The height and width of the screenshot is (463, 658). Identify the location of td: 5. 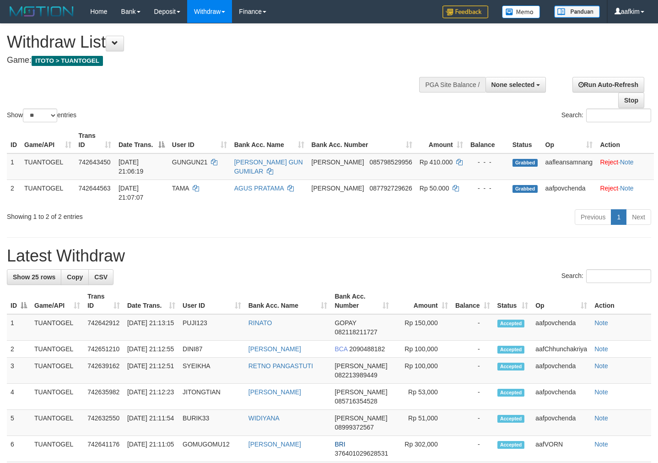
(19, 422).